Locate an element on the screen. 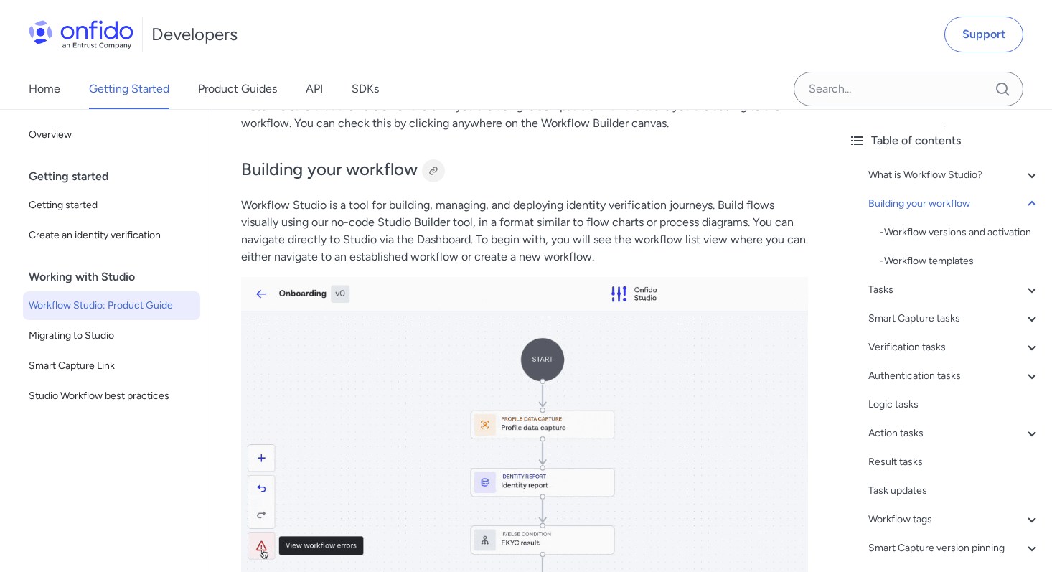 The image size is (1052, 572). a: What is Workflow Studio? is located at coordinates (955, 175).